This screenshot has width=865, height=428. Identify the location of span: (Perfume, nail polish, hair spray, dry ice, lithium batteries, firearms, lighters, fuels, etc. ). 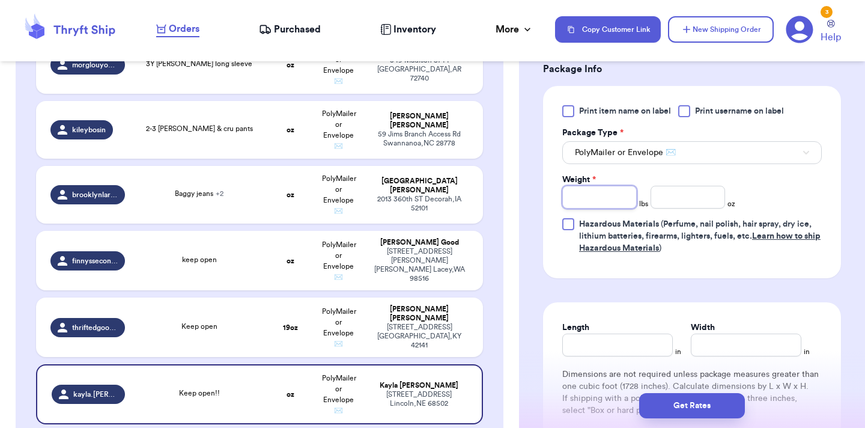
(700, 236).